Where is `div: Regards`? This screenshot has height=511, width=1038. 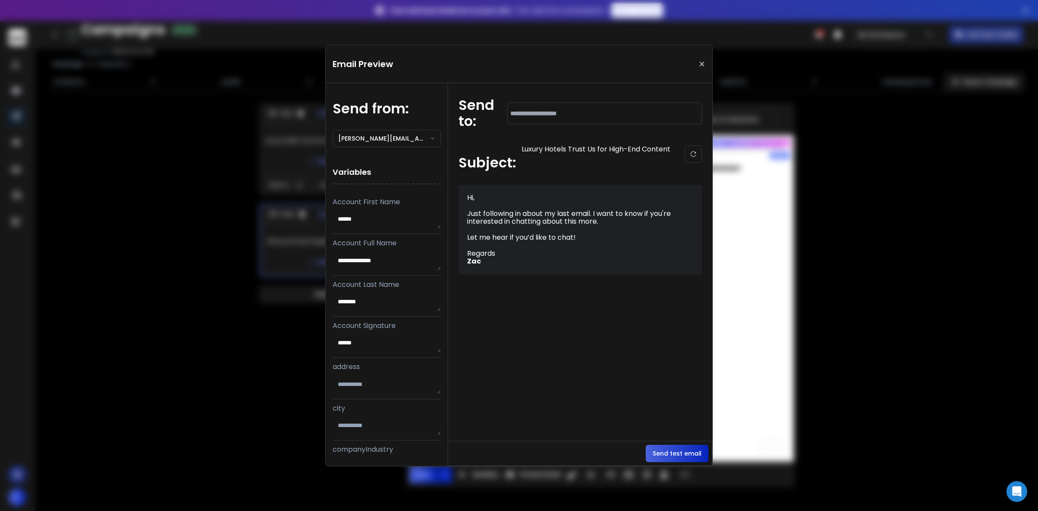 div: Regards is located at coordinates (575, 253).